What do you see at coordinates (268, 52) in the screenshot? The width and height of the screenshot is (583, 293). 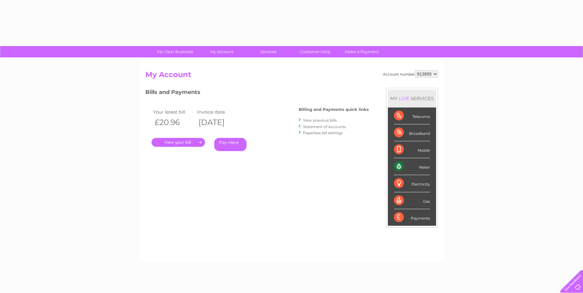 I see `a: Services` at bounding box center [268, 52].